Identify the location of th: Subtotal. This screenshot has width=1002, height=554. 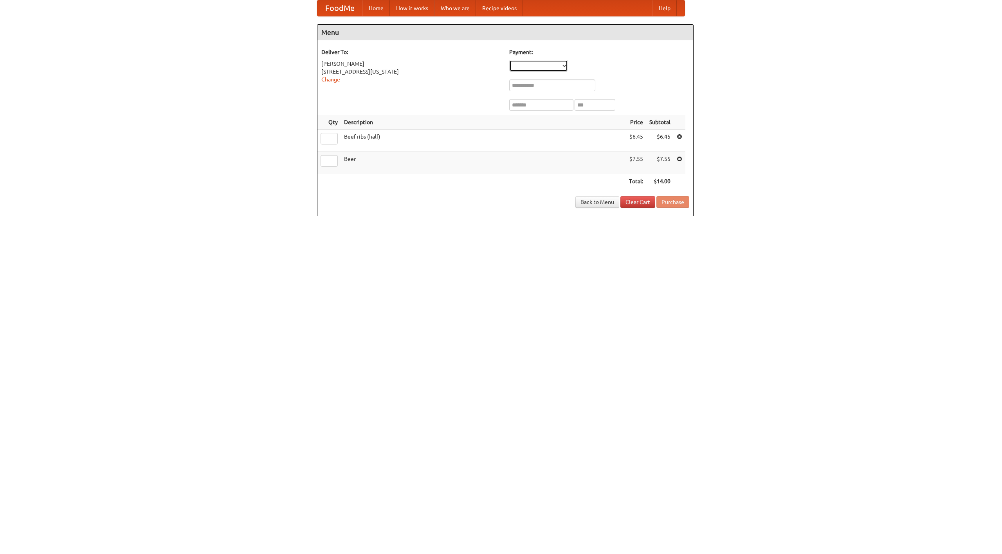
(660, 122).